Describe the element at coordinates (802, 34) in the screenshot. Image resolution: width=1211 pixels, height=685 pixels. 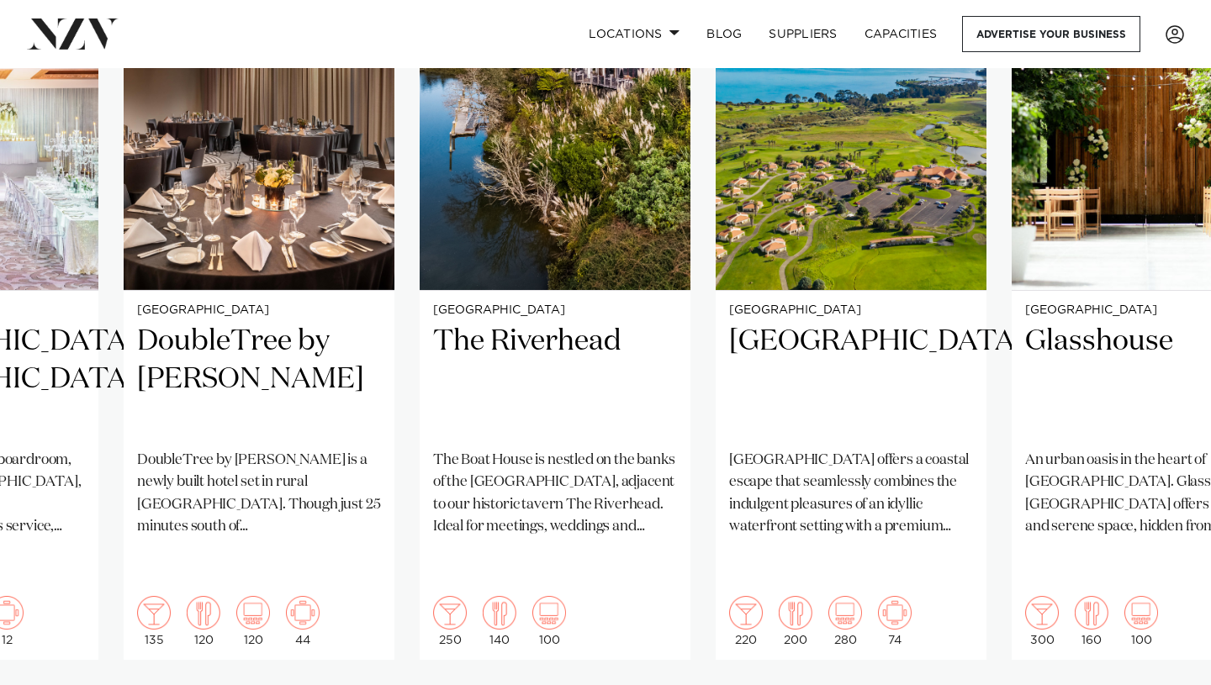
I see `a: SUPPLIERS` at that location.